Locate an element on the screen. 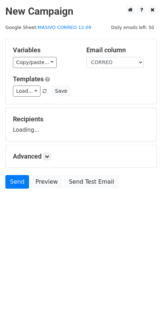 This screenshot has height=310, width=162. a: Send is located at coordinates (17, 182).